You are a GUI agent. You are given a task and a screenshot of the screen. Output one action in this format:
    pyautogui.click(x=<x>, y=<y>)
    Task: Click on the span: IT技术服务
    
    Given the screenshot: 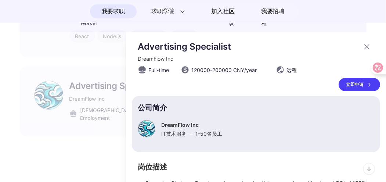 What is the action you would take?
    pyautogui.click(x=174, y=133)
    